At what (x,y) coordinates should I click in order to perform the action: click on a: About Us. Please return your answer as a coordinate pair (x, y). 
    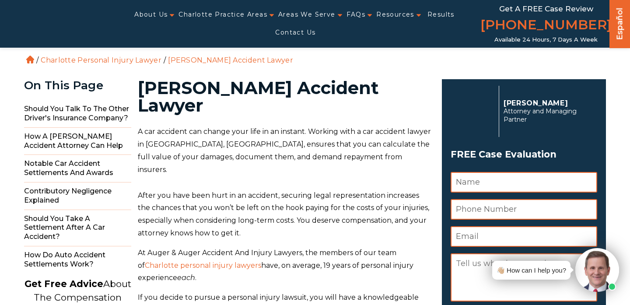
    Looking at the image, I should click on (151, 14).